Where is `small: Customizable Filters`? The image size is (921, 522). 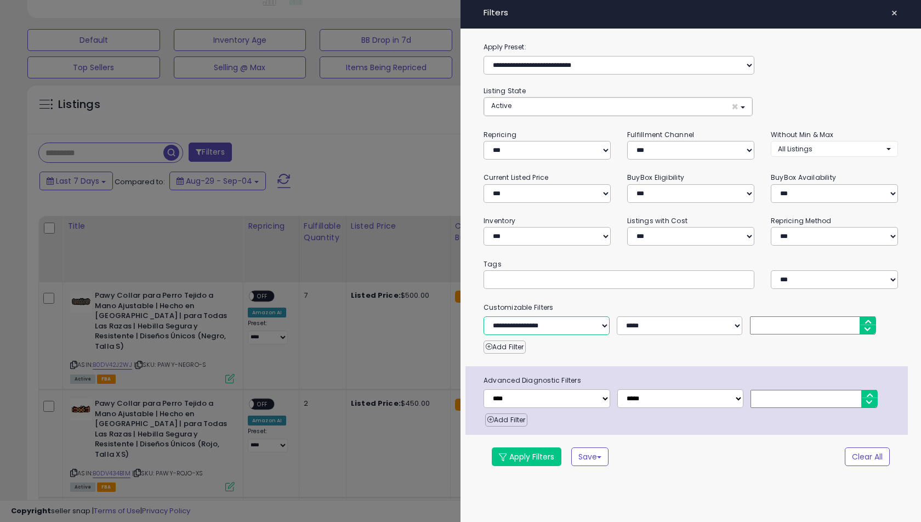
small: Customizable Filters is located at coordinates (691, 308).